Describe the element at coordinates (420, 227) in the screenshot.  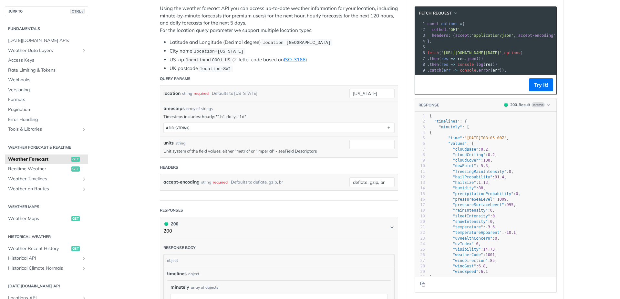
I see `div: 21` at that location.